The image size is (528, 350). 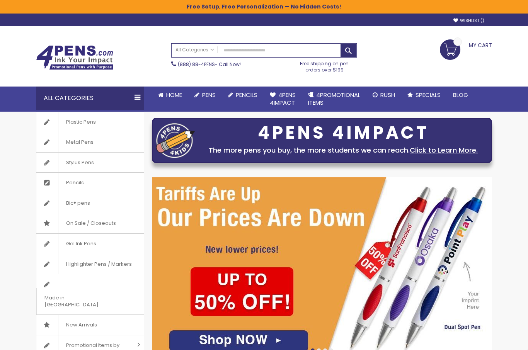 I want to click on a: (888) 88-4PENS, so click(x=196, y=64).